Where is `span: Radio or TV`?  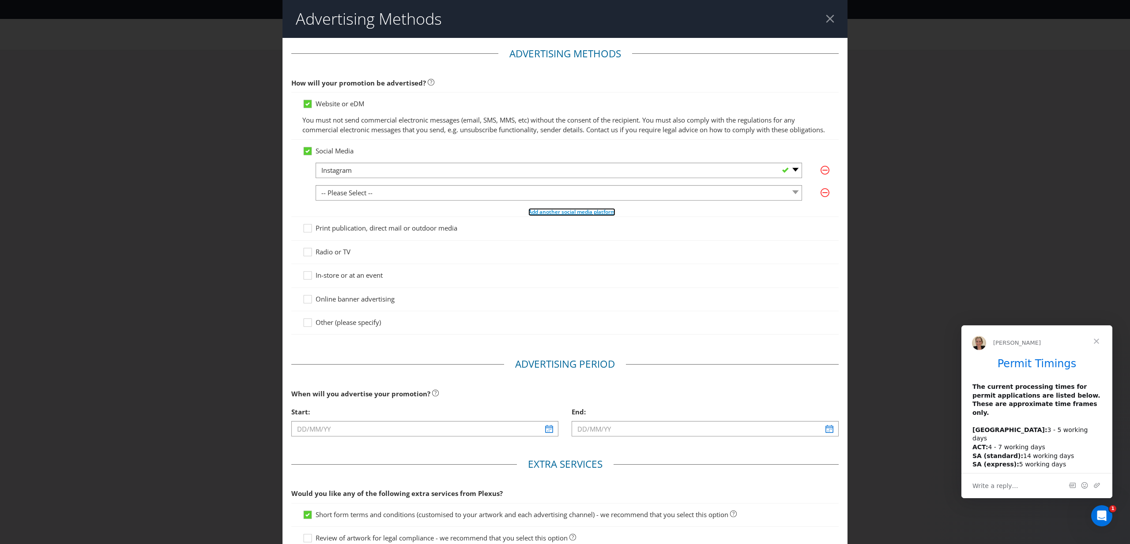
span: Radio or TV is located at coordinates (333, 252).